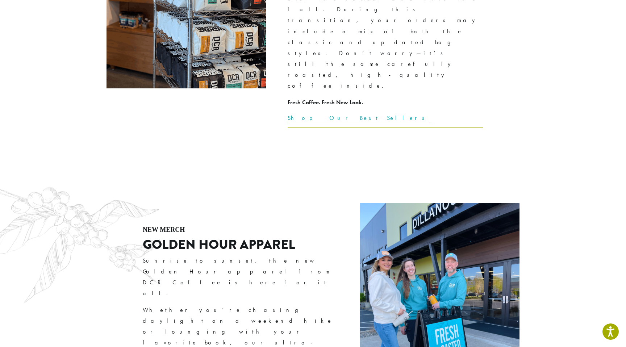  I want to click on h4: NEW MERCH, so click(240, 230).